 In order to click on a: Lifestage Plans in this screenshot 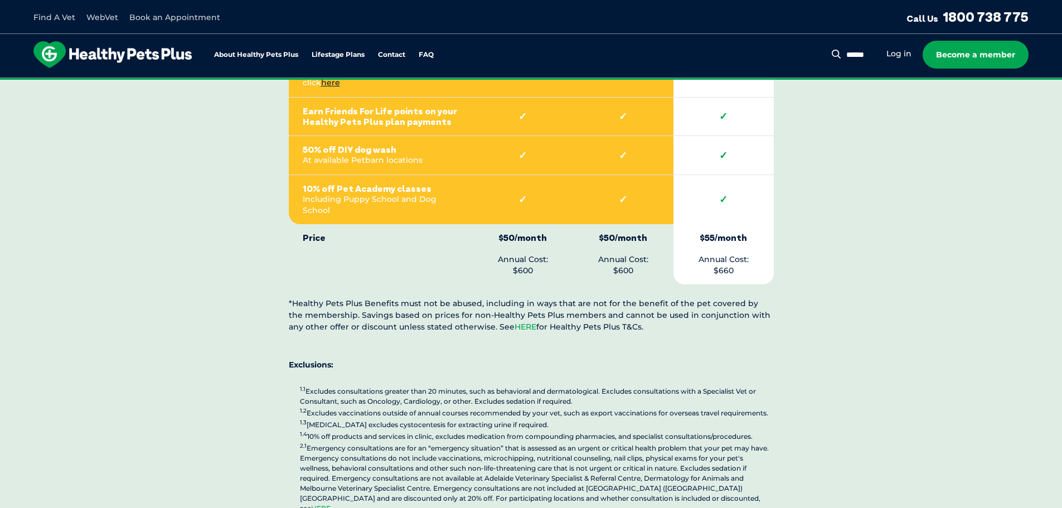, I will do `click(338, 55)`.